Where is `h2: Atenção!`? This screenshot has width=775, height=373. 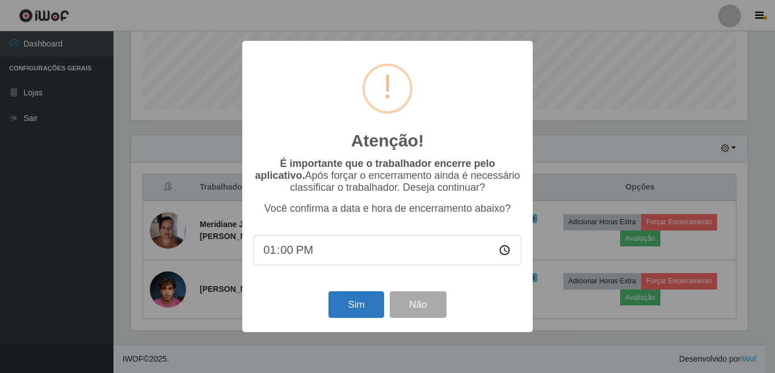
h2: Atenção! is located at coordinates (388, 141).